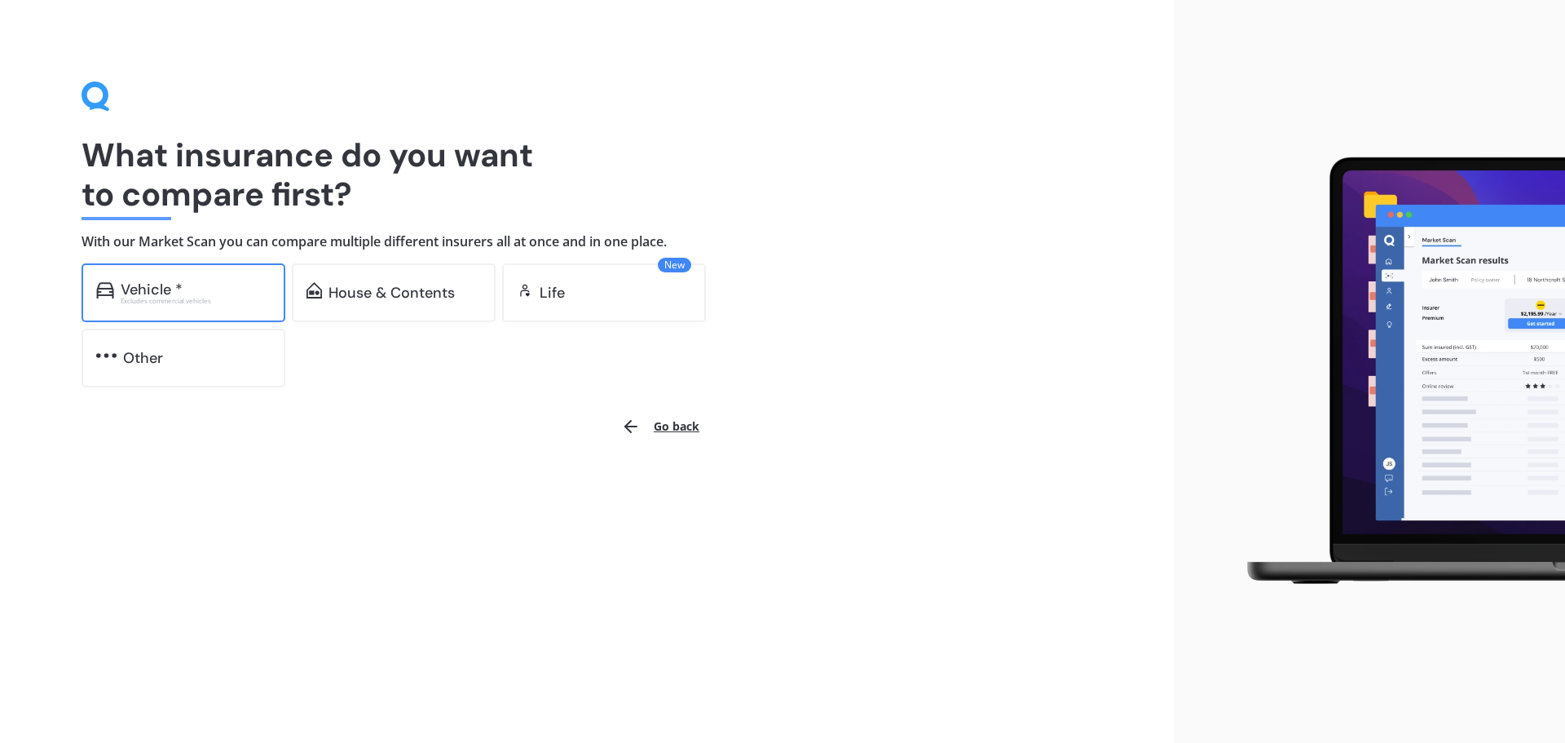 The width and height of the screenshot is (1565, 743). Describe the element at coordinates (106, 355) in the screenshot. I see `img: other.81dba5aafe580aa69f38.svg` at that location.